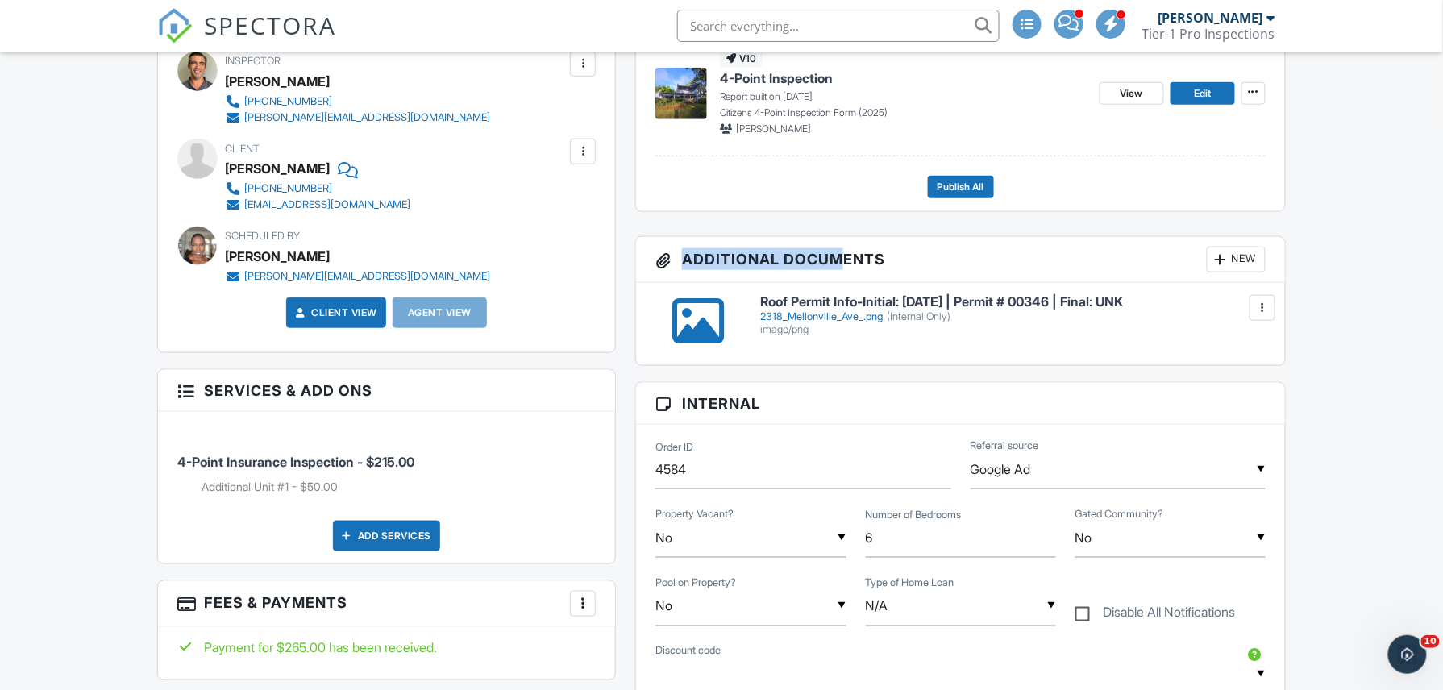  Describe the element at coordinates (960, 260) in the screenshot. I see `h3: Additional Documents` at that location.